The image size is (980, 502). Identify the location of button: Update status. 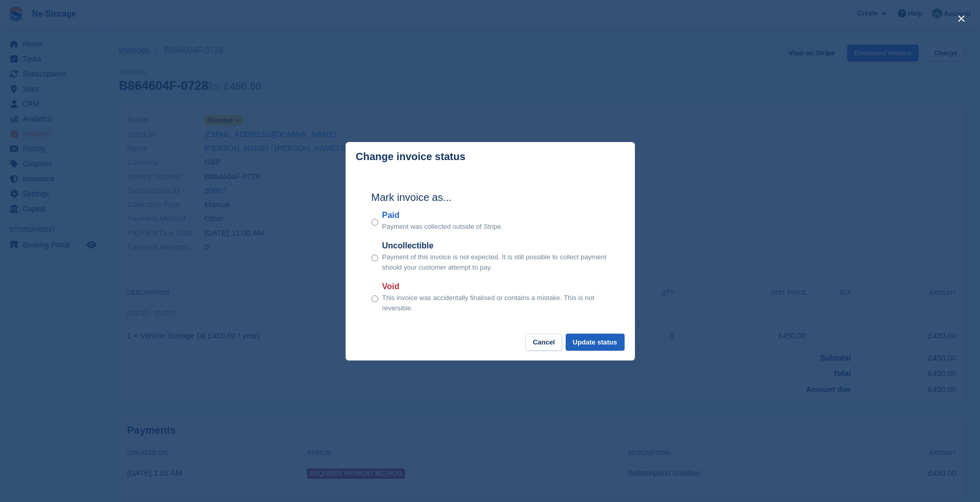
(595, 342).